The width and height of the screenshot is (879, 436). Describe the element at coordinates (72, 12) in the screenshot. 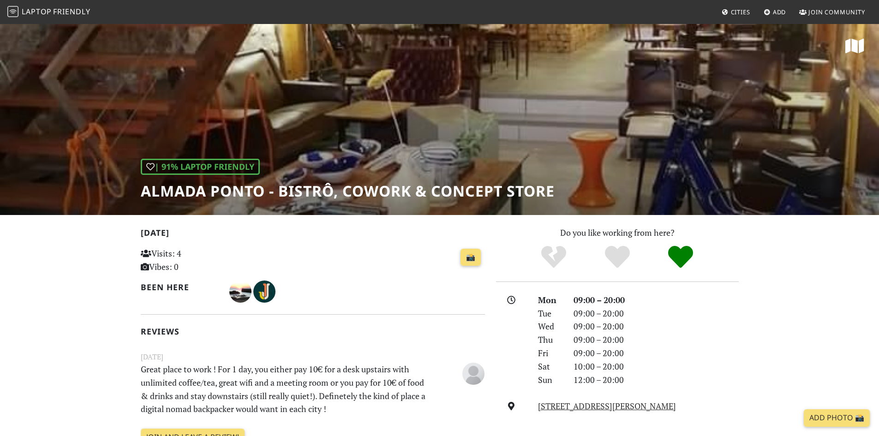

I see `span: Friendly` at that location.